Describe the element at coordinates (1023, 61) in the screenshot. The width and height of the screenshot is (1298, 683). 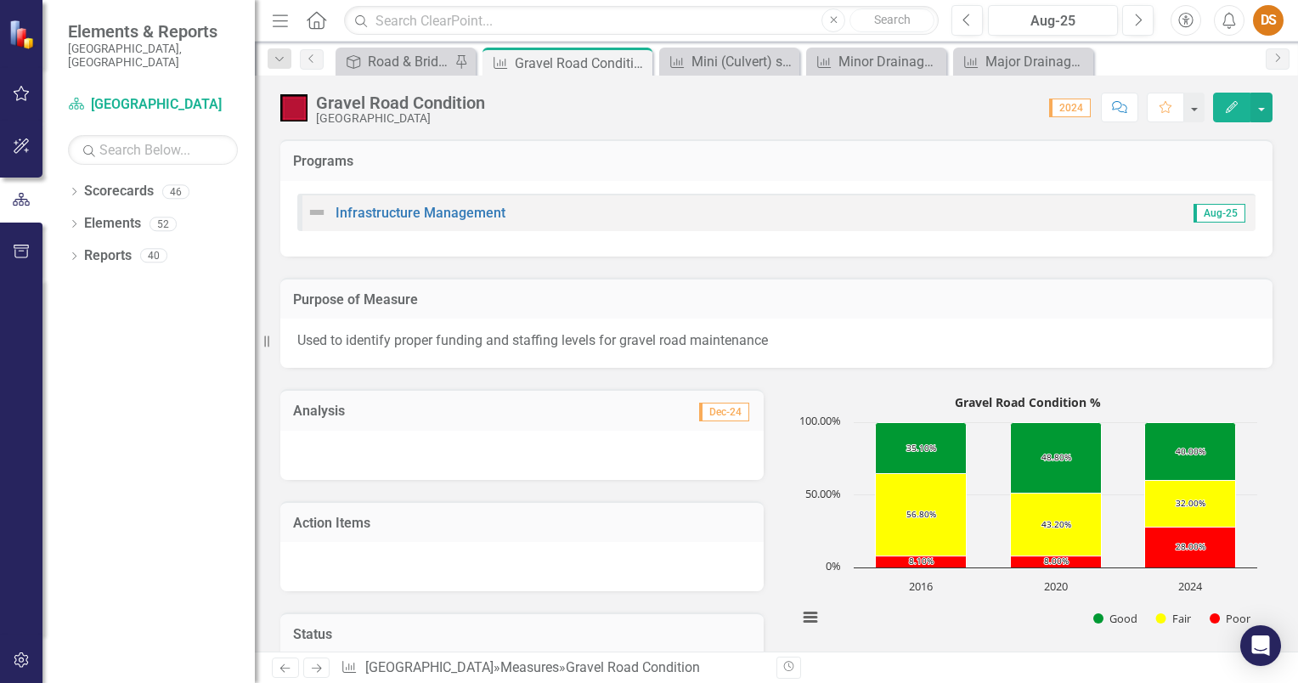
I see `a: Major Drainage Structure Condition` at that location.